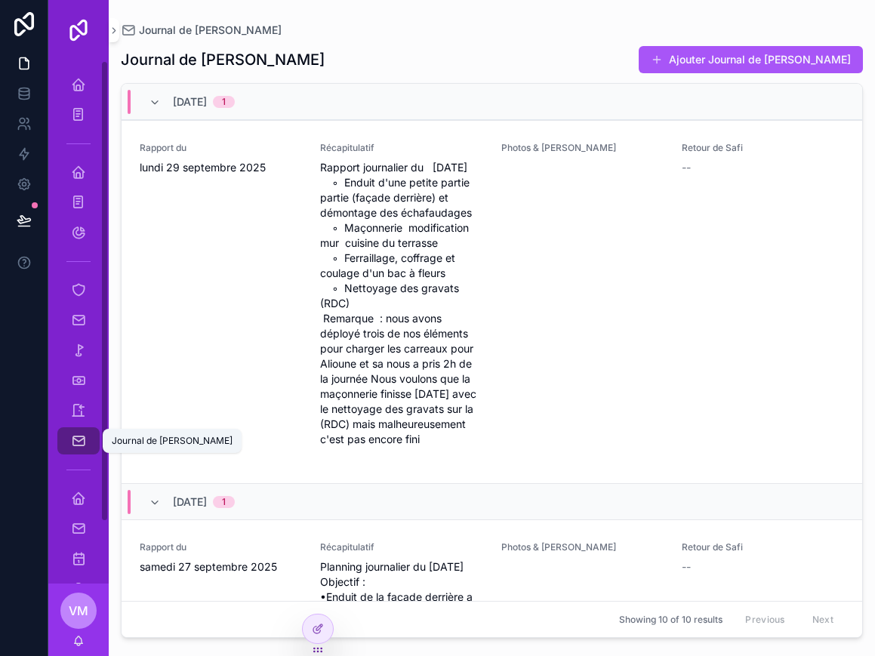 This screenshot has width=875, height=656. What do you see at coordinates (78, 611) in the screenshot?
I see `span: VM` at bounding box center [78, 611].